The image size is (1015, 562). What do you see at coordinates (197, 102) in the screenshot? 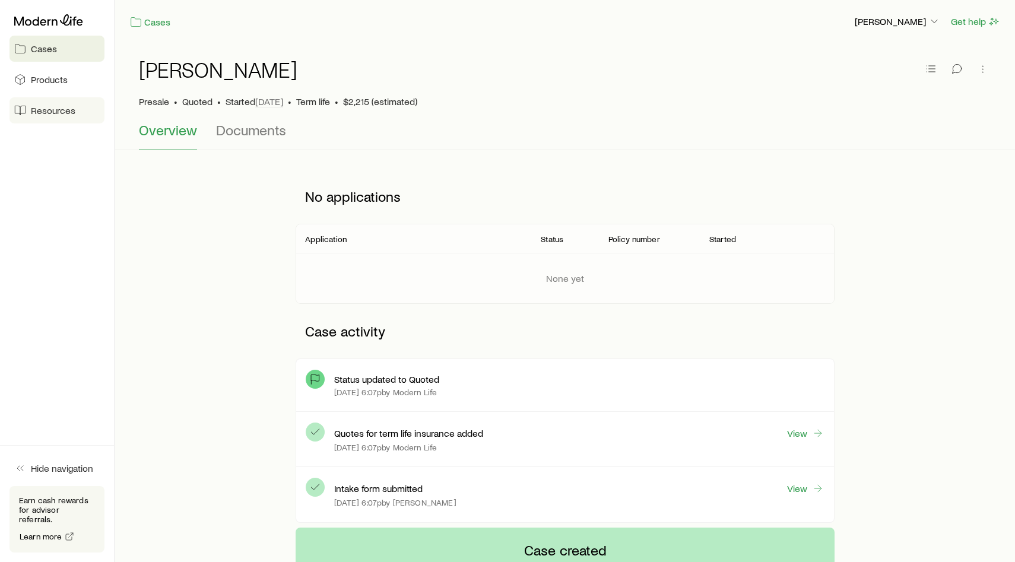
I see `span: Quoted` at bounding box center [197, 102].